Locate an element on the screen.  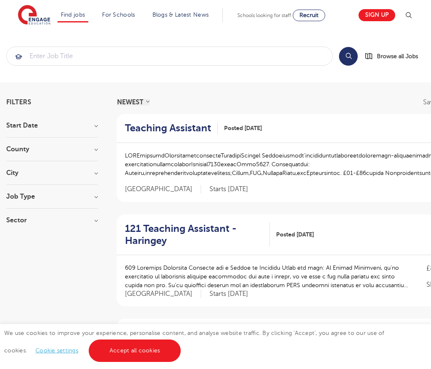
a: Find jobs is located at coordinates (73, 15).